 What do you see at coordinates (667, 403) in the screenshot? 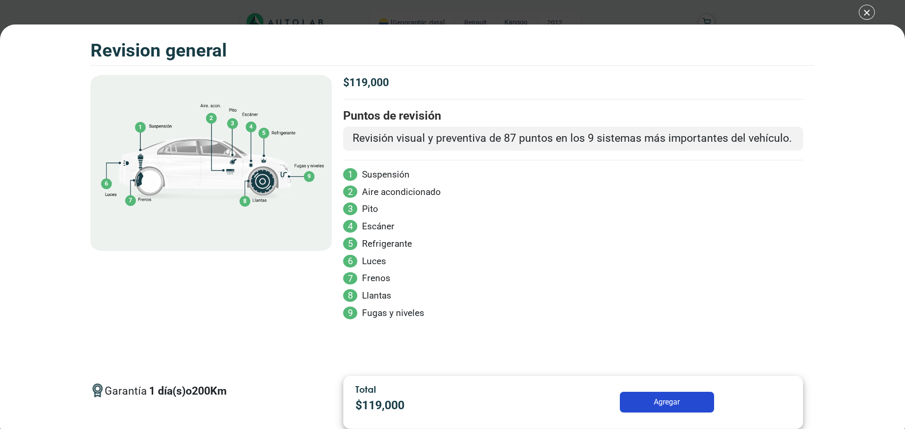
I see `button: Agregar` at bounding box center [667, 403].